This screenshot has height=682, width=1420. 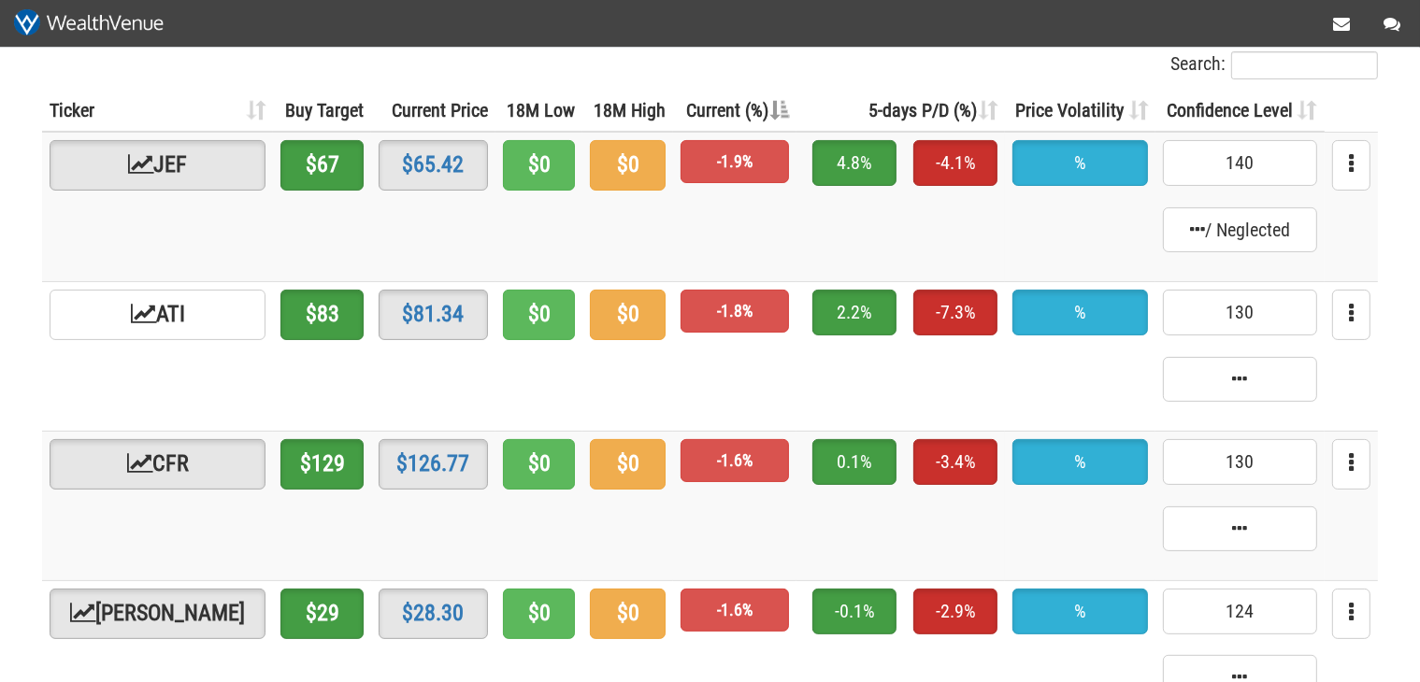 I want to click on th: Buy Target, so click(x=322, y=111).